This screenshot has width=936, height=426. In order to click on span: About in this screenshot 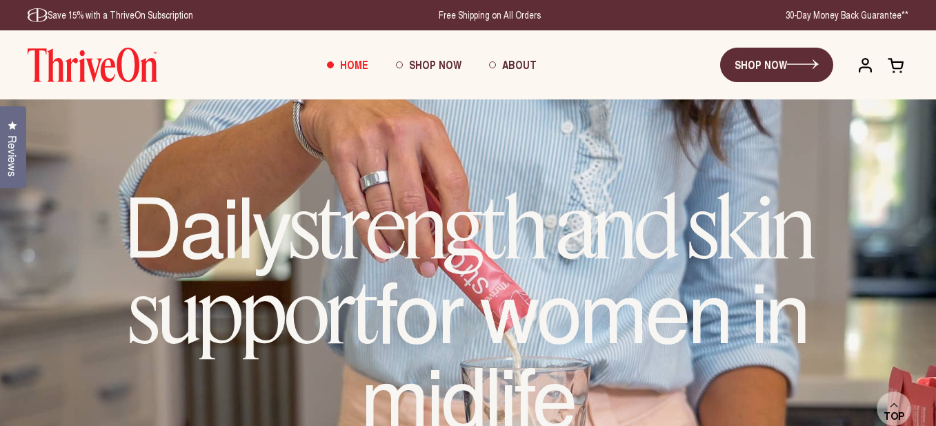, I will do `click(519, 64)`.